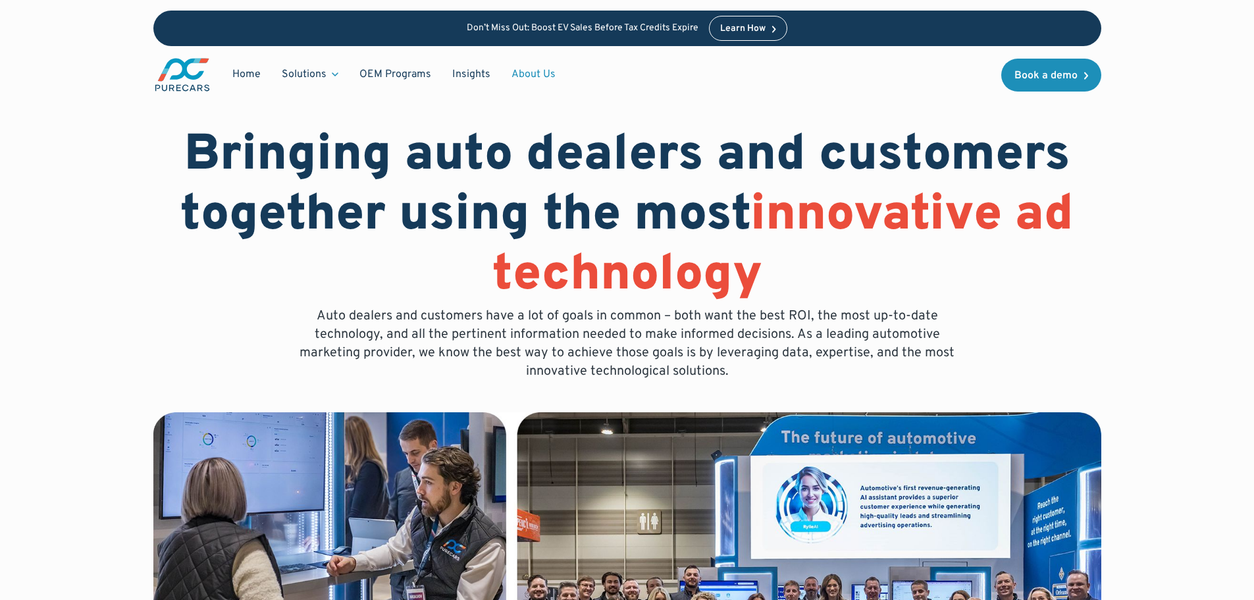 The image size is (1254, 600). What do you see at coordinates (628, 217) in the screenshot?
I see `h1: Bringing auto dealers and customers together using the most` at bounding box center [628, 217].